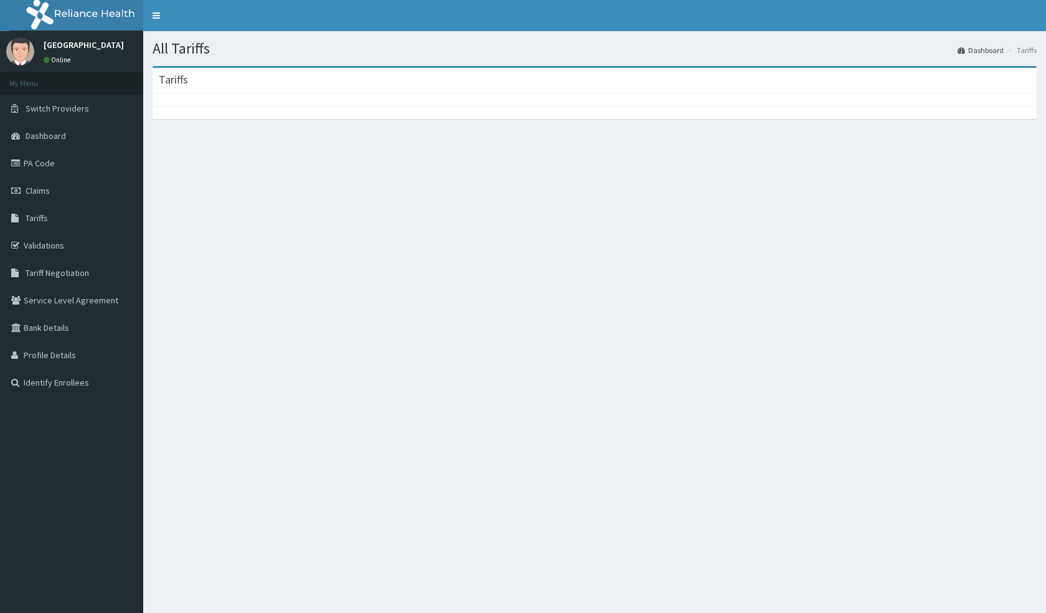  What do you see at coordinates (1021, 50) in the screenshot?
I see `li: Tariffs` at bounding box center [1021, 50].